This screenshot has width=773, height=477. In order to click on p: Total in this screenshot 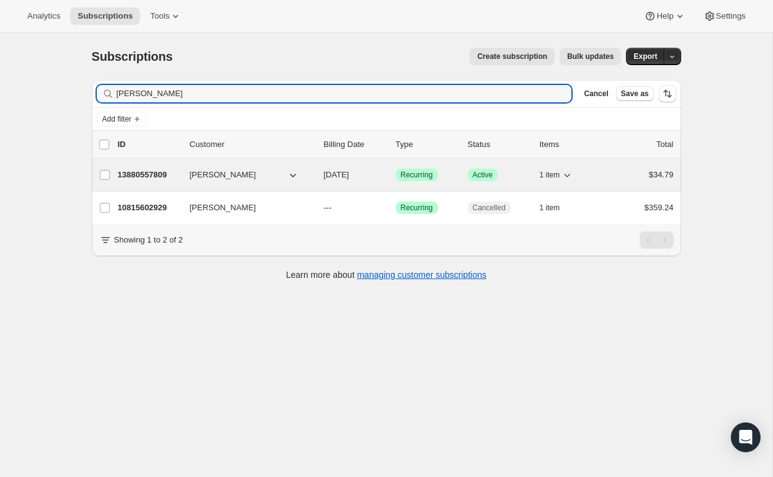, I will do `click(664, 145)`.